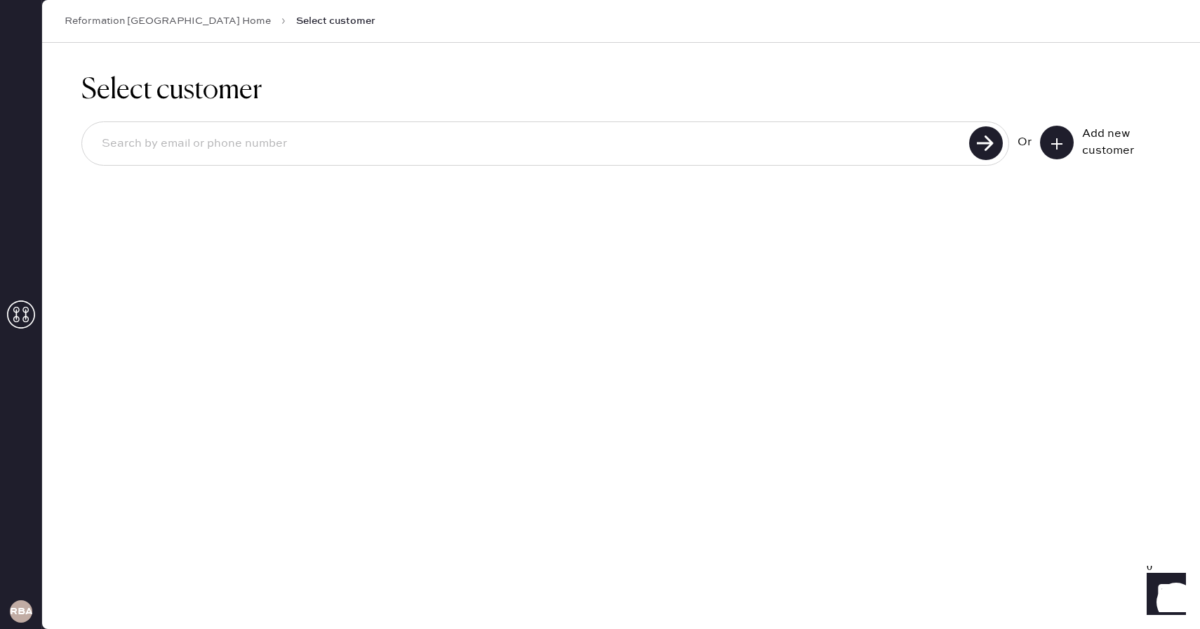 The image size is (1200, 629). I want to click on div: Add new customer, so click(1117, 142).